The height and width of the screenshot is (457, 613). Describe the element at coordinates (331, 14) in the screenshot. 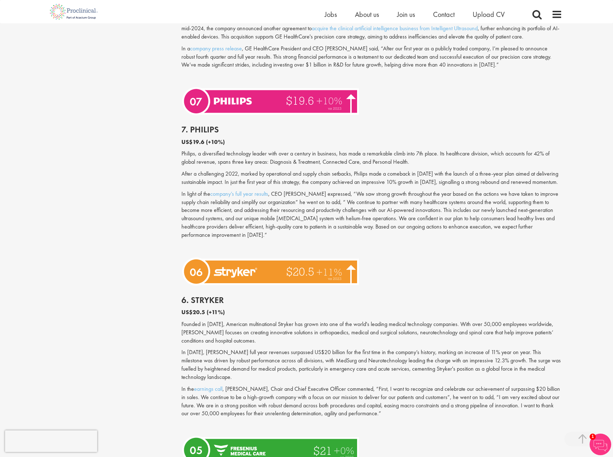

I see `a: Jobs` at that location.